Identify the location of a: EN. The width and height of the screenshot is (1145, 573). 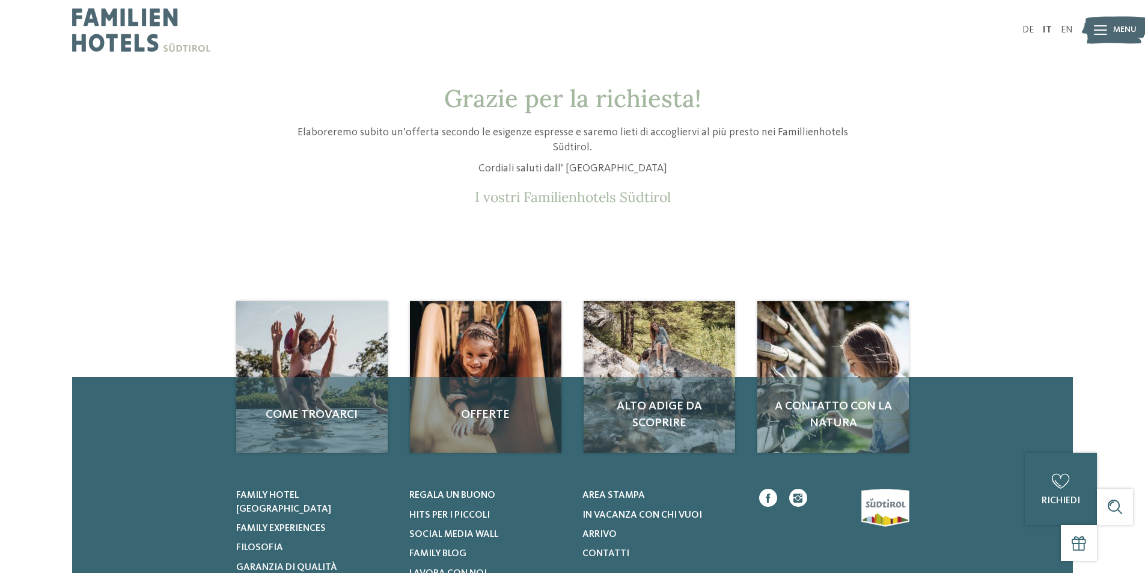
(1067, 30).